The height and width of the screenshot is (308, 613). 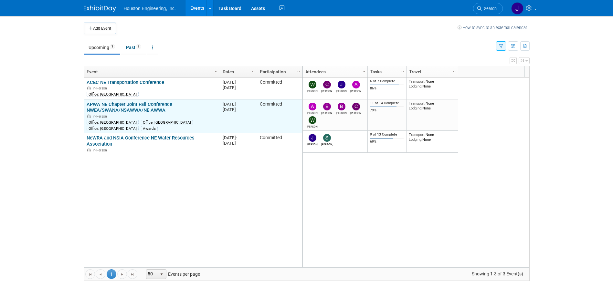 I want to click on div: 9 of 13 Complete, so click(x=387, y=135).